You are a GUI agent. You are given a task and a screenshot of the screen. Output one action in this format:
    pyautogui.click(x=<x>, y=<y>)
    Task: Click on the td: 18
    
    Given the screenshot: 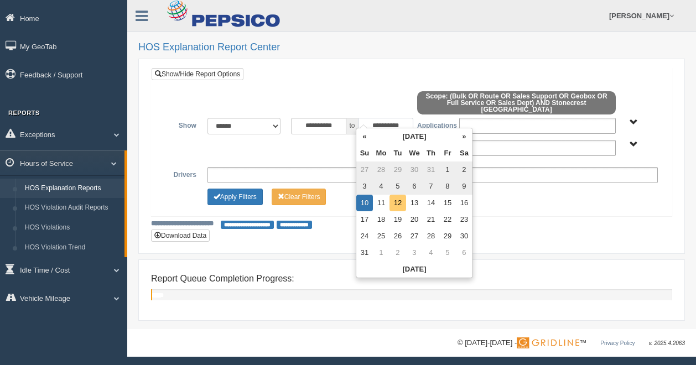 What is the action you would take?
    pyautogui.click(x=381, y=220)
    